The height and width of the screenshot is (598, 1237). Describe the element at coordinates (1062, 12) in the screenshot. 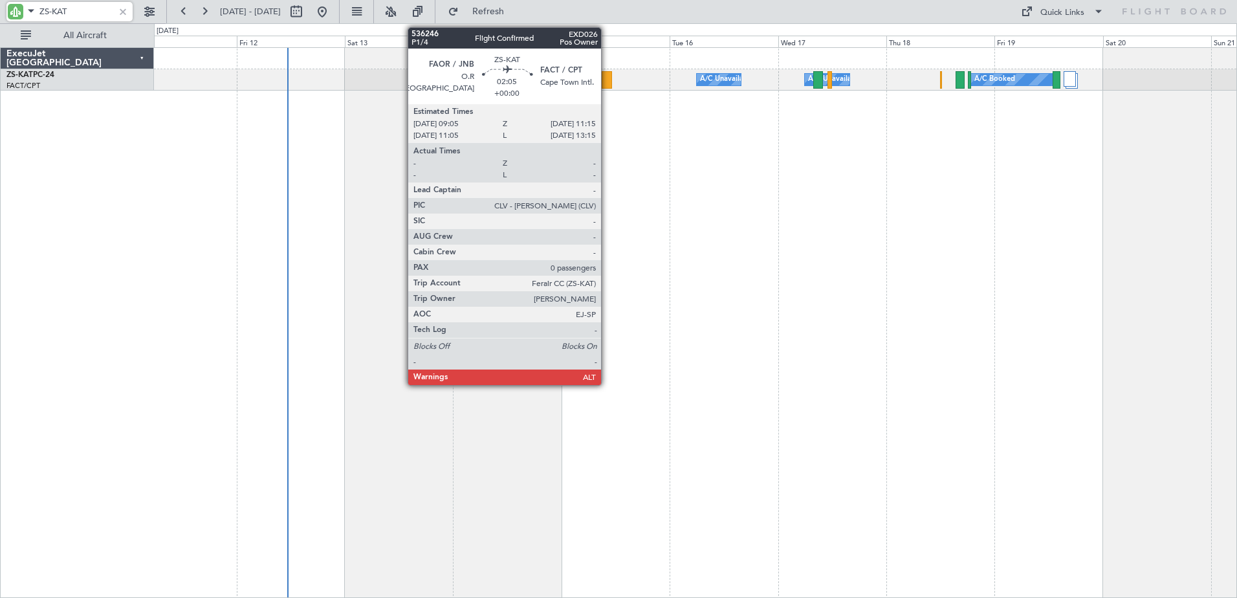

I see `button: Quick Links` at that location.